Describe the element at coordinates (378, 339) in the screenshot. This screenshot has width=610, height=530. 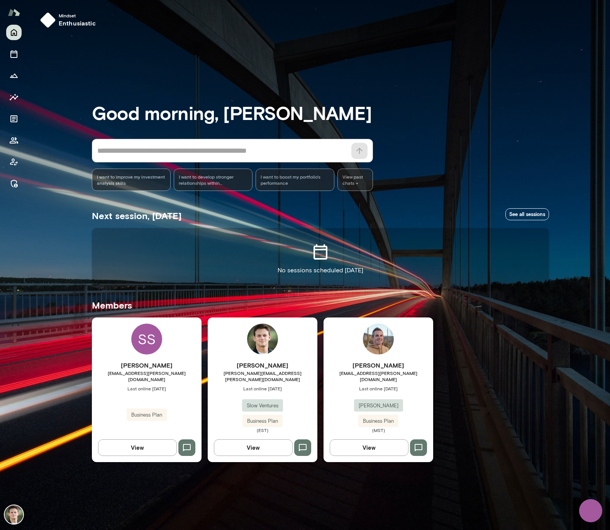
I see `img: Adam Griffin` at that location.